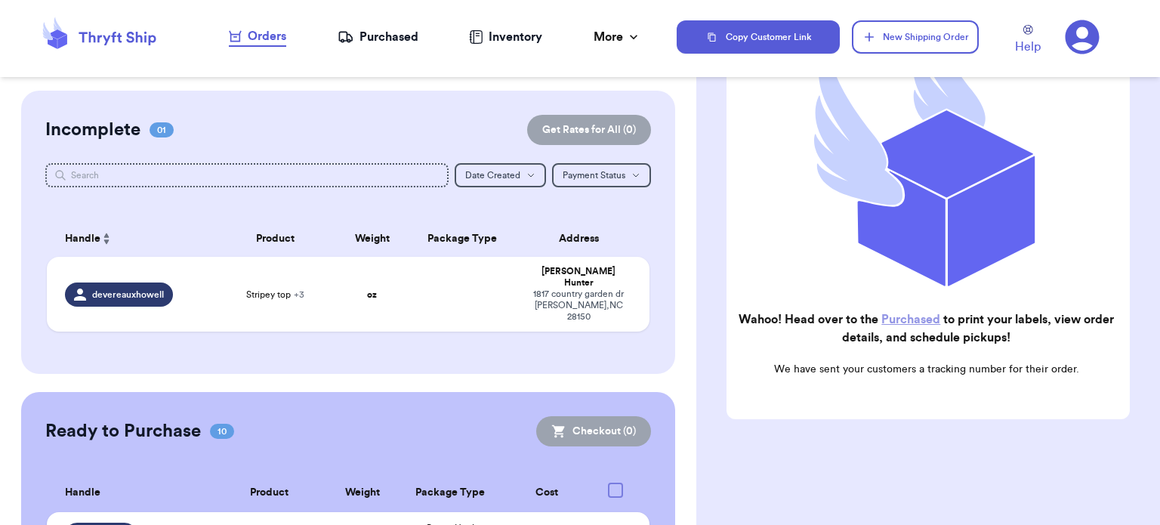 This screenshot has width=1160, height=525. Describe the element at coordinates (123, 431) in the screenshot. I see `h2: Ready to Purchase` at that location.